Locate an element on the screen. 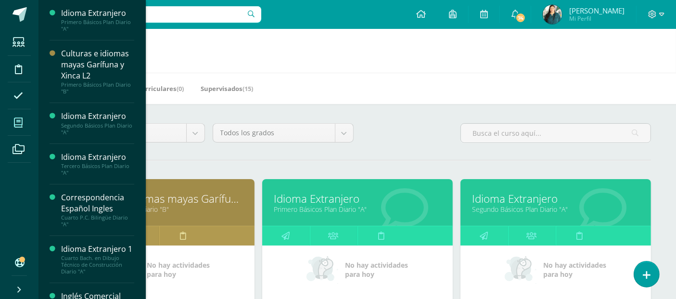 This screenshot has width=676, height=299. span: Mi Perfil is located at coordinates (596, 18).